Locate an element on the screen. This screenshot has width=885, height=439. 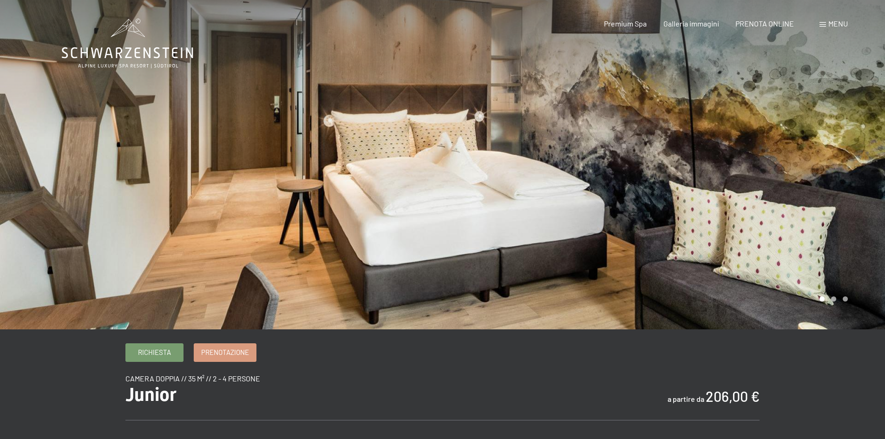
a: Premium Spa is located at coordinates (625, 23).